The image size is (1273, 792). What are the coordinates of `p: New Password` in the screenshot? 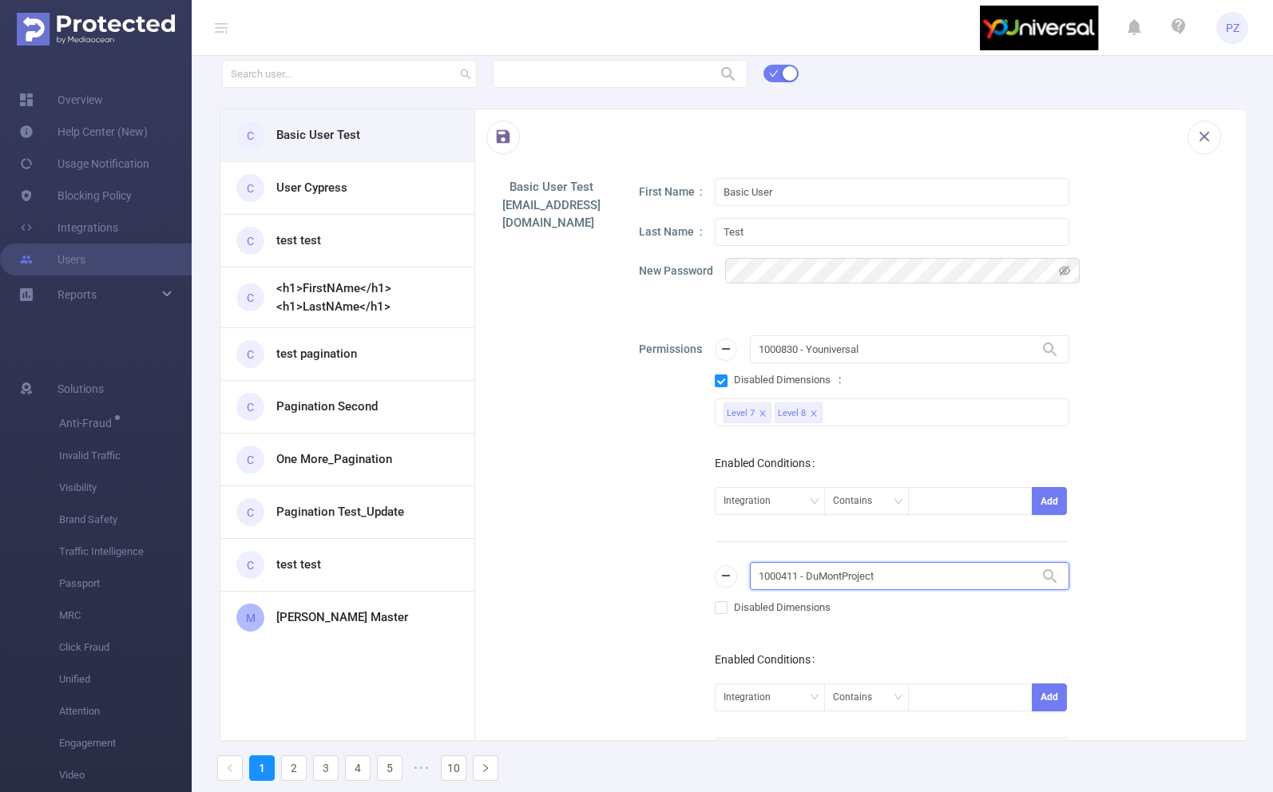 It's located at (676, 271).